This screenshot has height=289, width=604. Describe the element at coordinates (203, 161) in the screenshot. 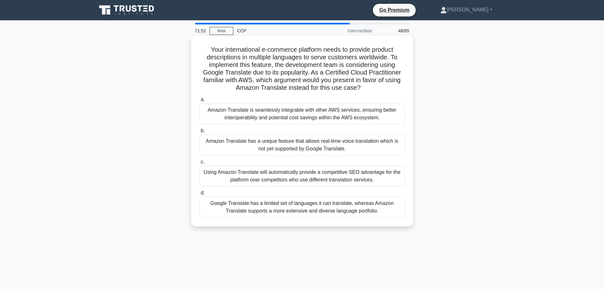

I see `span: c.` at that location.